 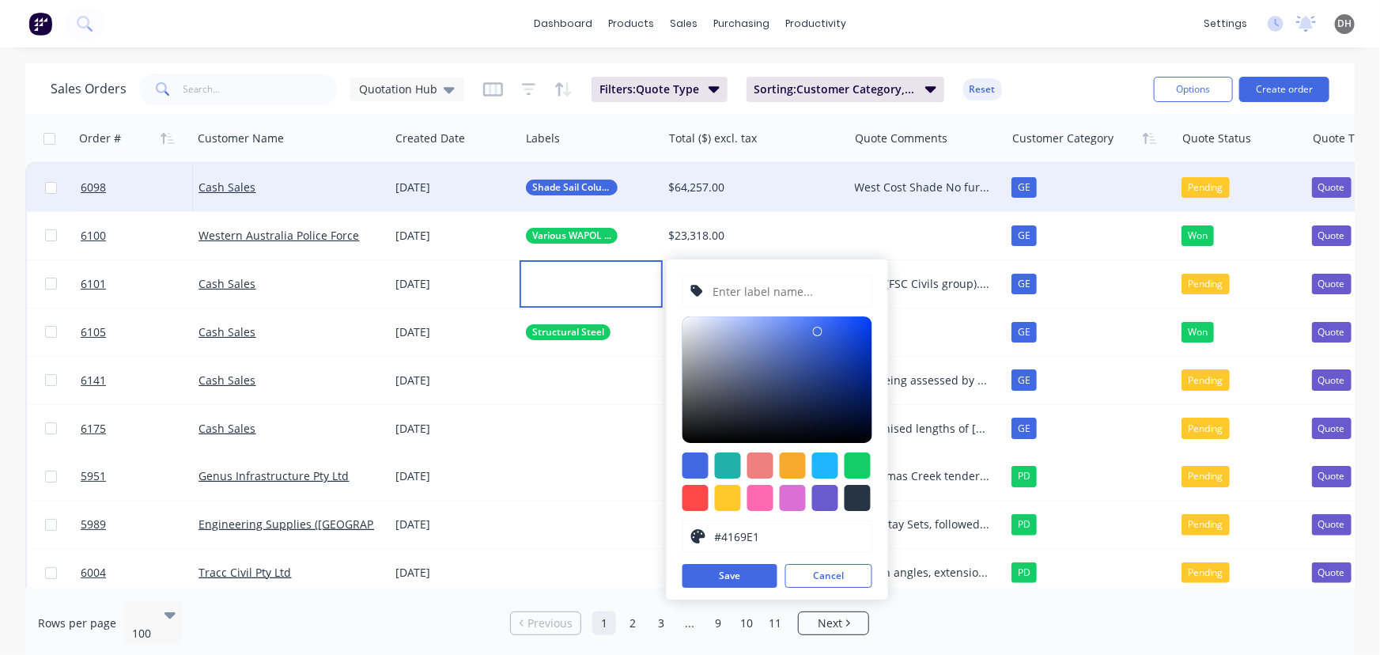 I want to click on span: Rows per page, so click(x=77, y=623).